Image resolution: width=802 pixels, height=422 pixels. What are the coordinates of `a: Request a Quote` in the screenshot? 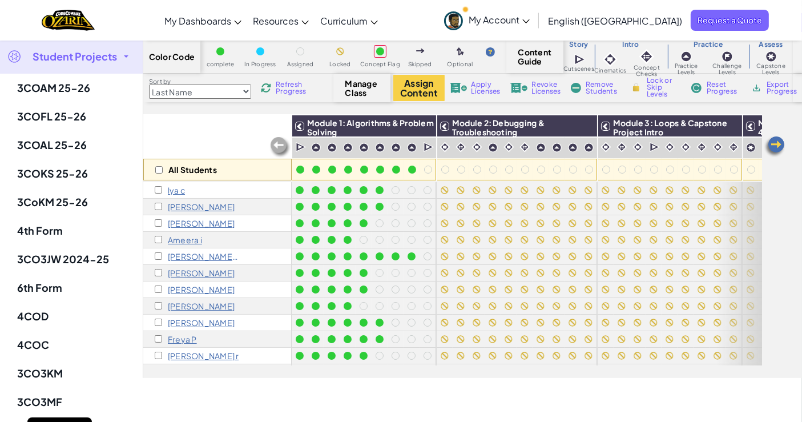 It's located at (729, 20).